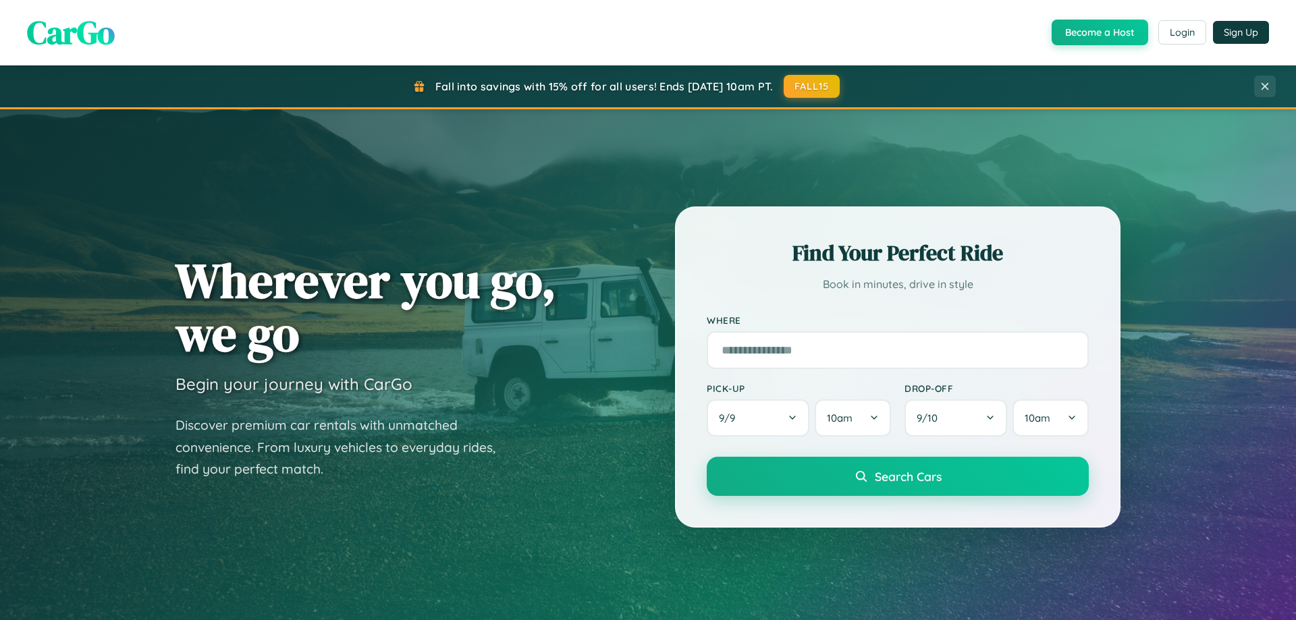 The width and height of the screenshot is (1296, 620). Describe the element at coordinates (1240, 32) in the screenshot. I see `button: Sign Up` at that location.